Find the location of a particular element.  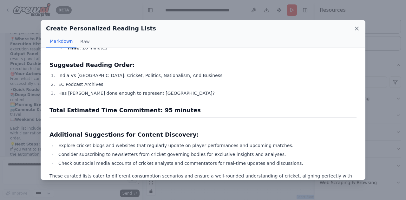

strong: Time is located at coordinates (73, 48).